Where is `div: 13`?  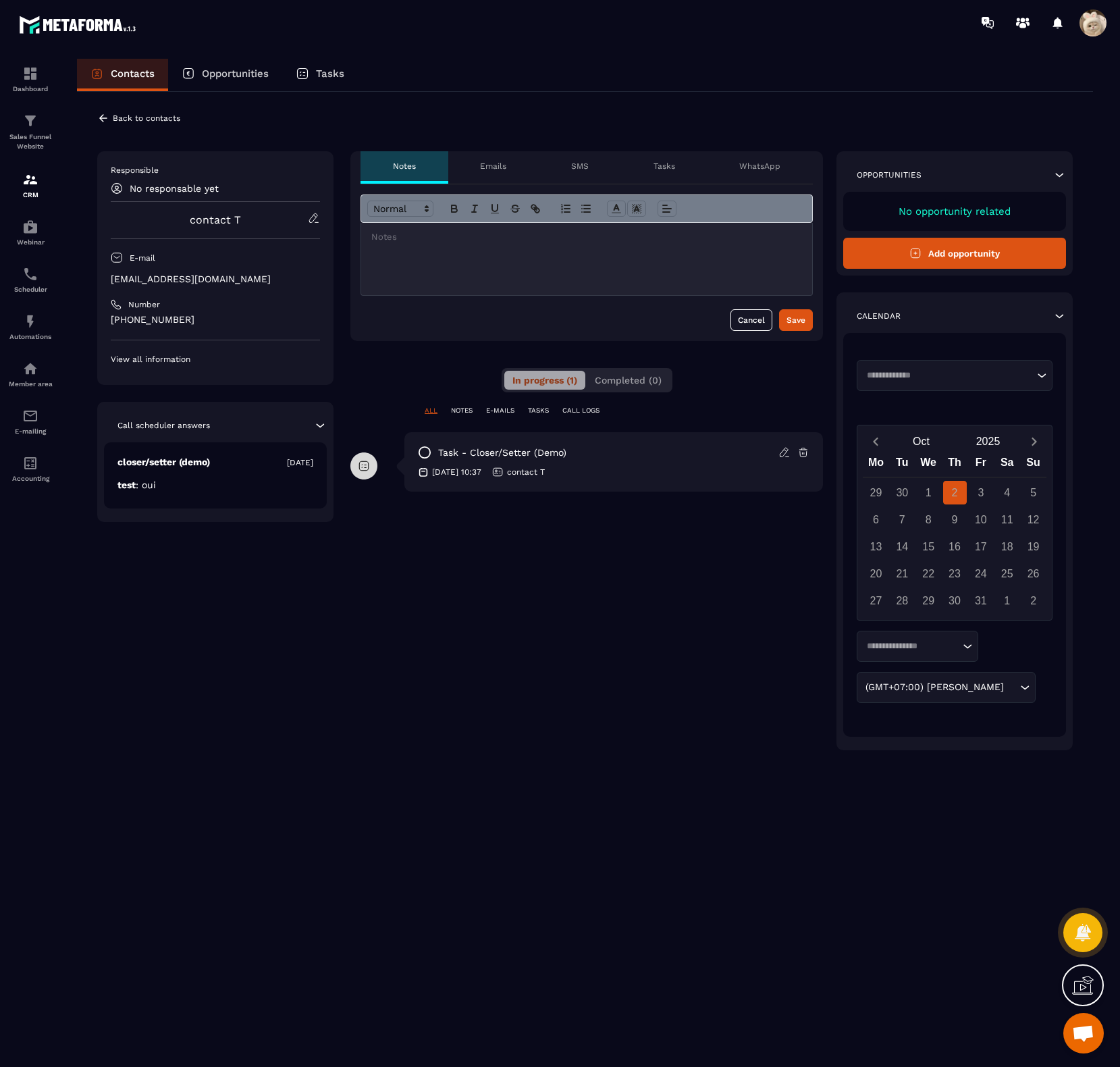 div: 13 is located at coordinates (876, 547).